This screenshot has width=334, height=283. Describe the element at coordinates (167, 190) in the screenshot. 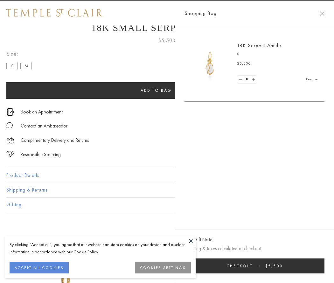

I see `button: Shipping & Returns` at that location.